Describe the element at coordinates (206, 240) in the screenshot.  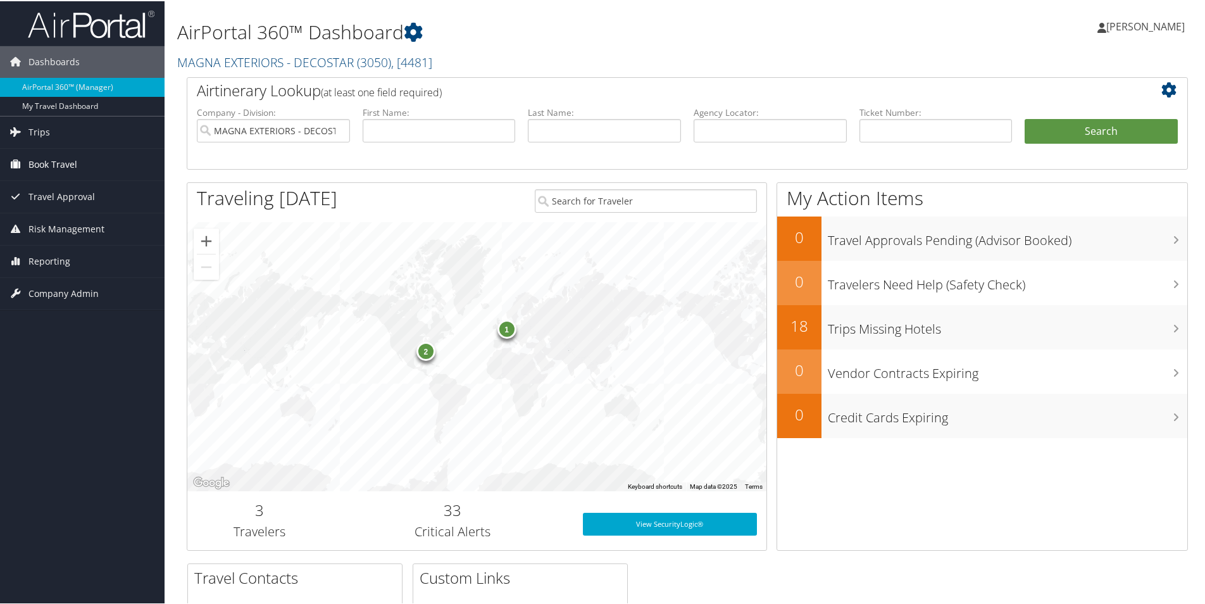
I see `button: Zoom in` at that location.